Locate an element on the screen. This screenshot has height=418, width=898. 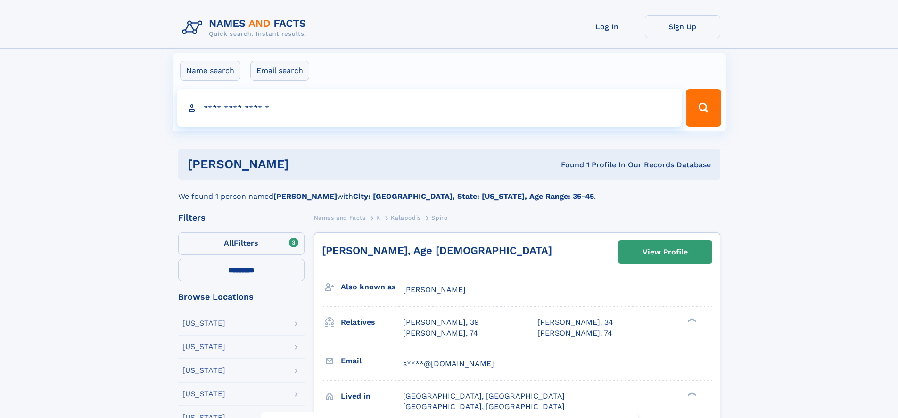
img: Logo Names and Facts is located at coordinates (246, 28).